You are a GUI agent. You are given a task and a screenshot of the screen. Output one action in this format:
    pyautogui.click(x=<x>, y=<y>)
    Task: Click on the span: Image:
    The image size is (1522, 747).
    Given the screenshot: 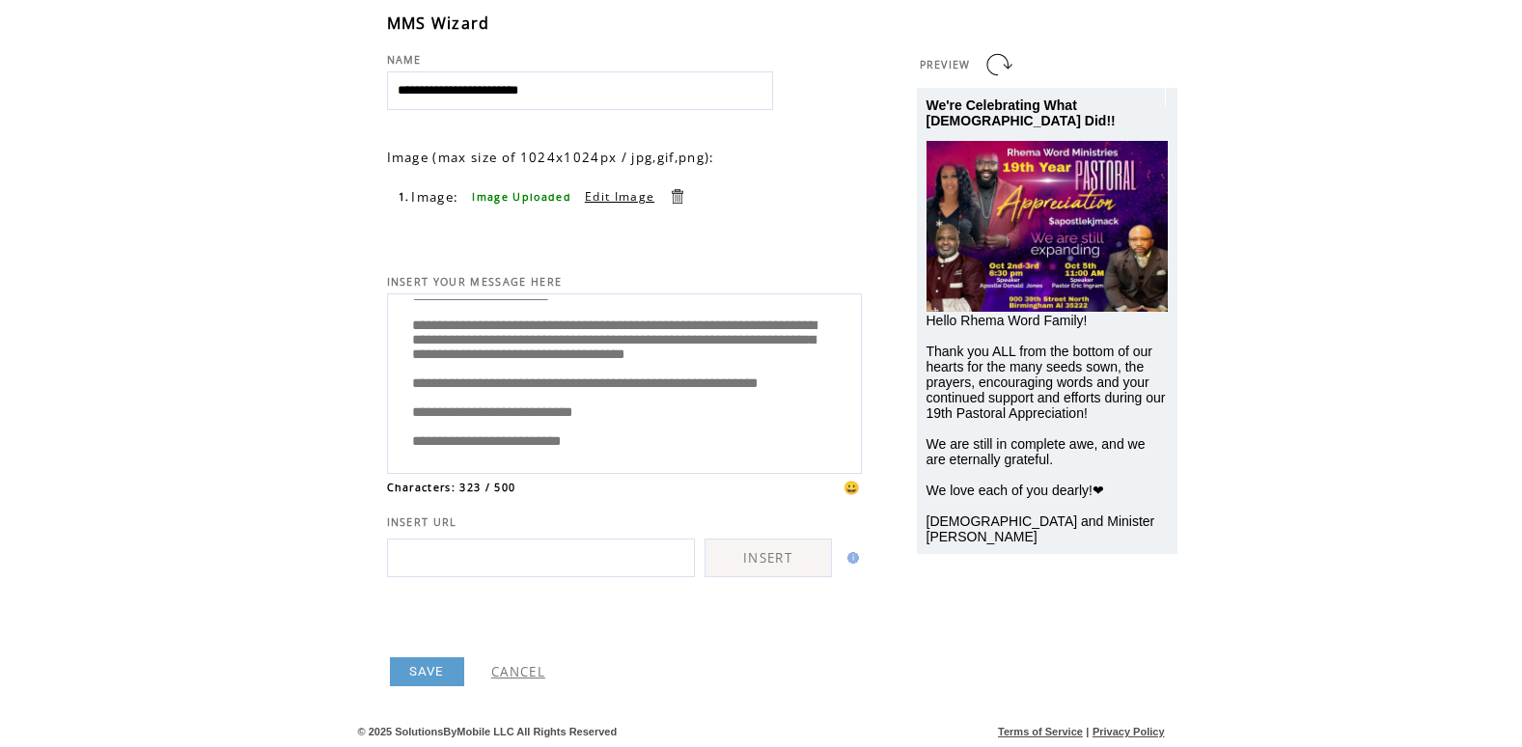 What is the action you would take?
    pyautogui.click(x=434, y=197)
    